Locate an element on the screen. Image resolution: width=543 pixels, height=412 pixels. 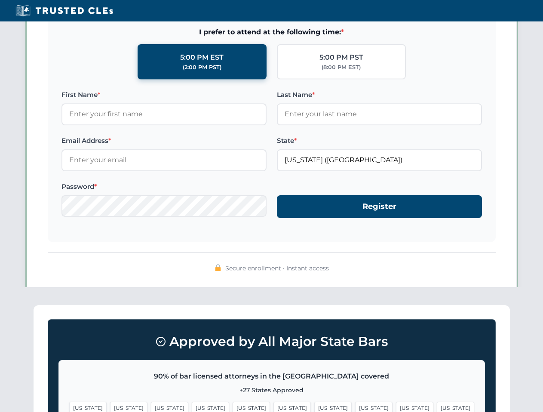
div: (8:00 PM EST) is located at coordinates (341, 67).